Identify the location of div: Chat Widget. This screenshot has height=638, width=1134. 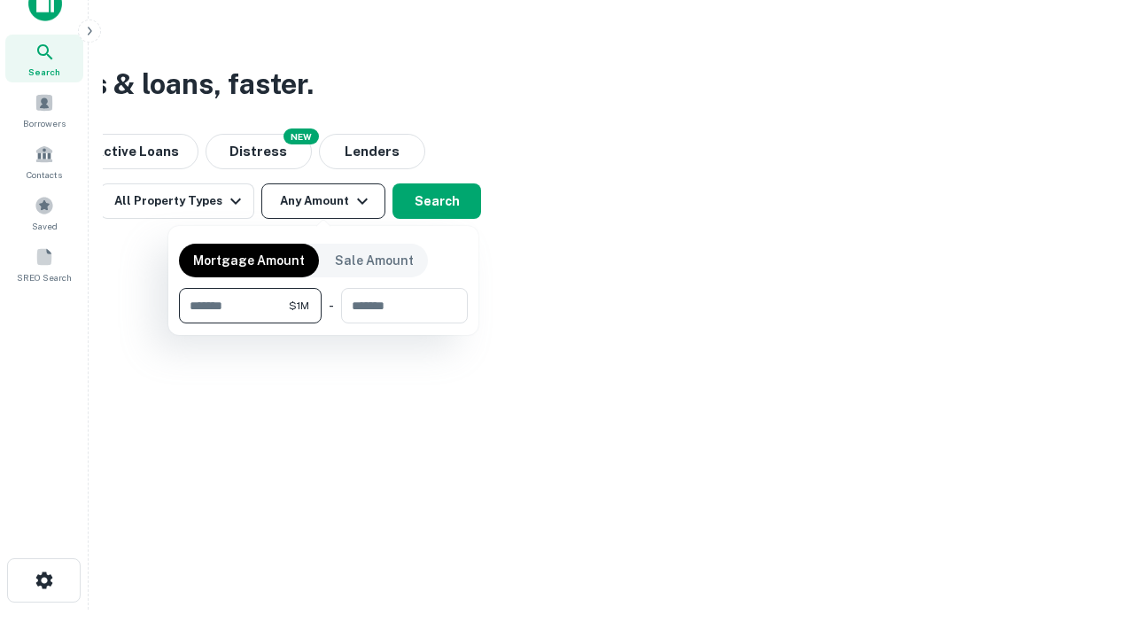
(1090, 539).